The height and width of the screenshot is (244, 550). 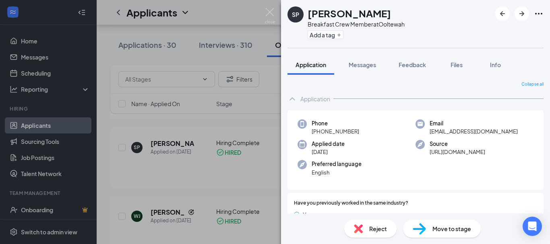 What do you see at coordinates (532, 85) in the screenshot?
I see `span: Collapse all` at bounding box center [532, 85].